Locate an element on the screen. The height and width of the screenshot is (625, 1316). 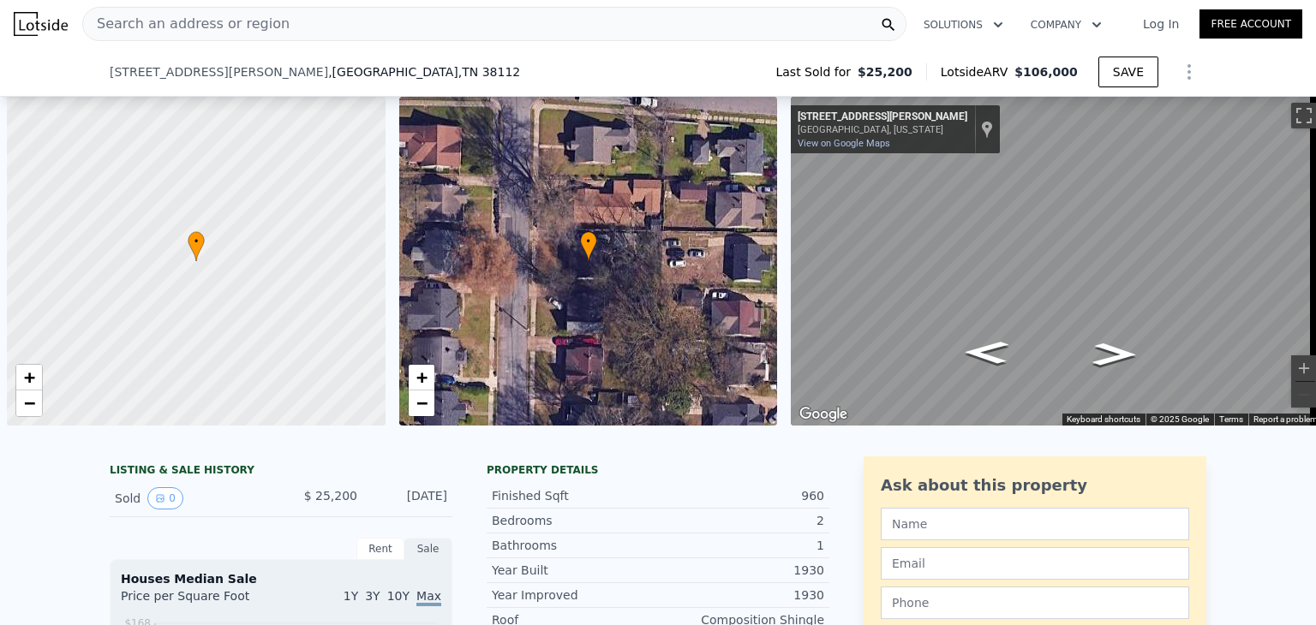
div: Houses Median Sale is located at coordinates (281, 579).